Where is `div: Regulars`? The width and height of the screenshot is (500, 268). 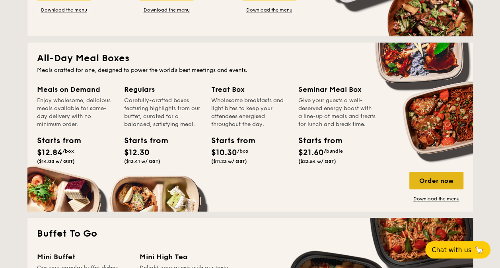 div: Regulars is located at coordinates (163, 89).